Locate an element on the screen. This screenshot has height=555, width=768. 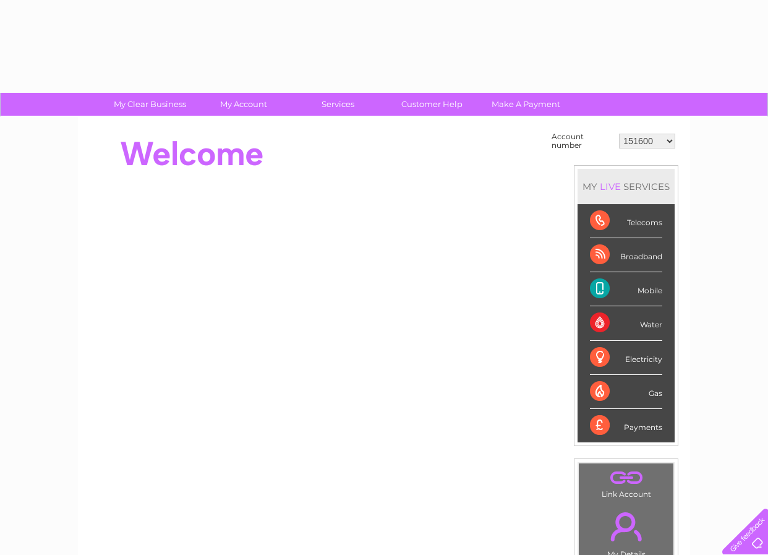
a: My Account is located at coordinates (244, 104).